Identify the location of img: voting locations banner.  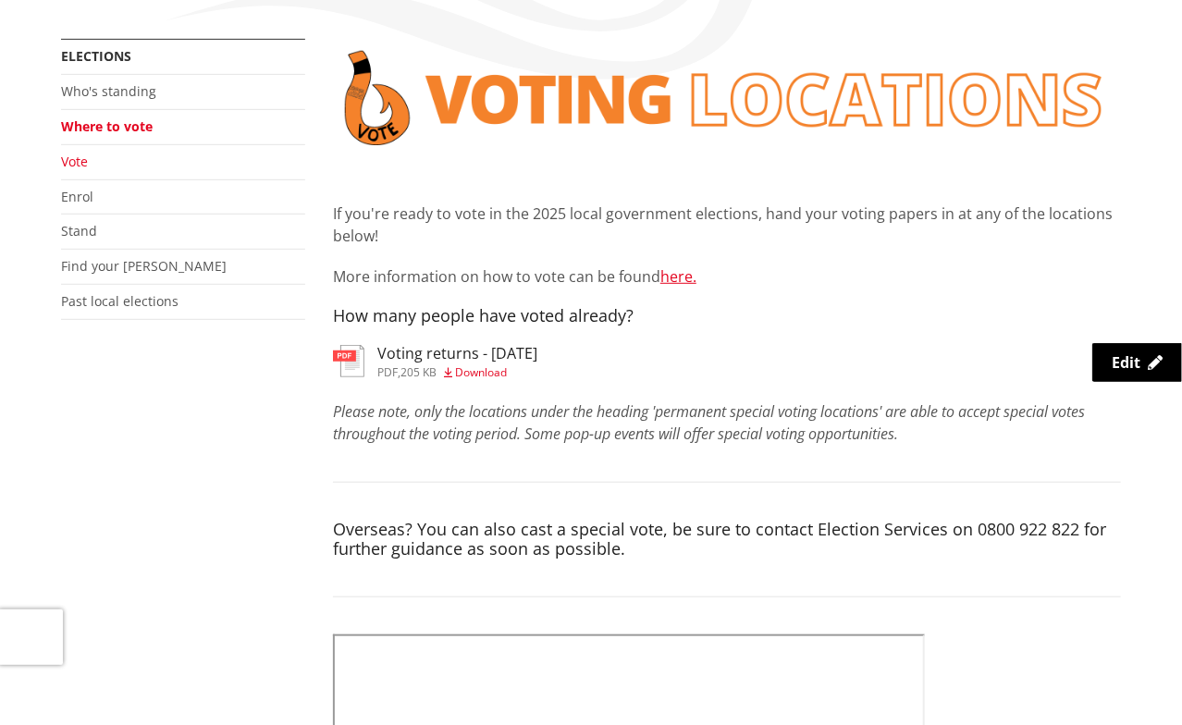
(727, 98).